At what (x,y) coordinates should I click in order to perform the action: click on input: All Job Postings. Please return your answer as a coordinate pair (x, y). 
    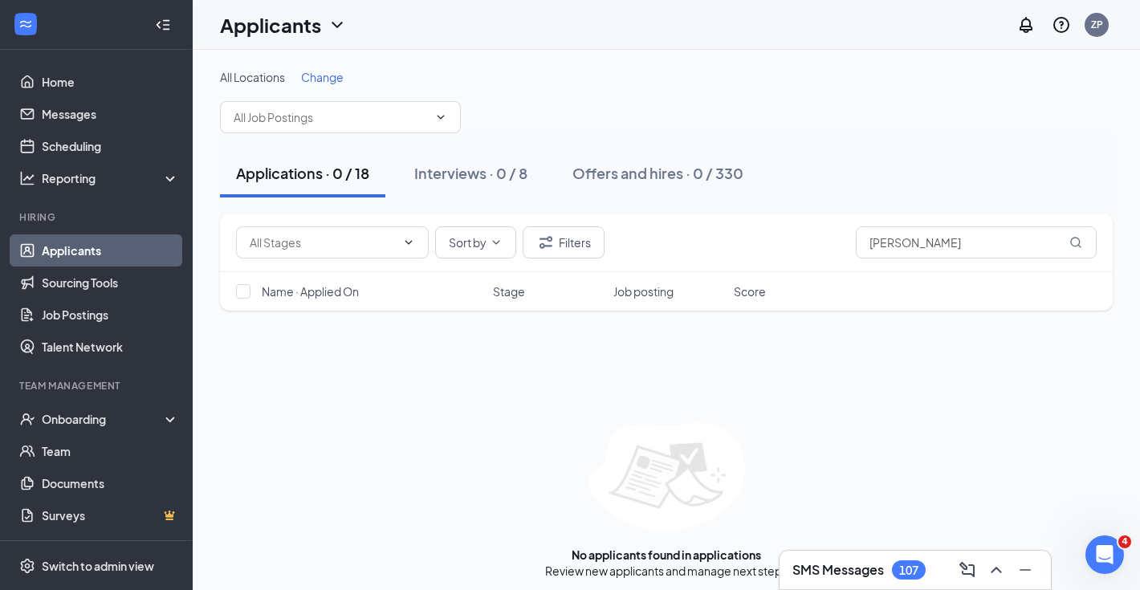
    Looking at the image, I should click on (331, 117).